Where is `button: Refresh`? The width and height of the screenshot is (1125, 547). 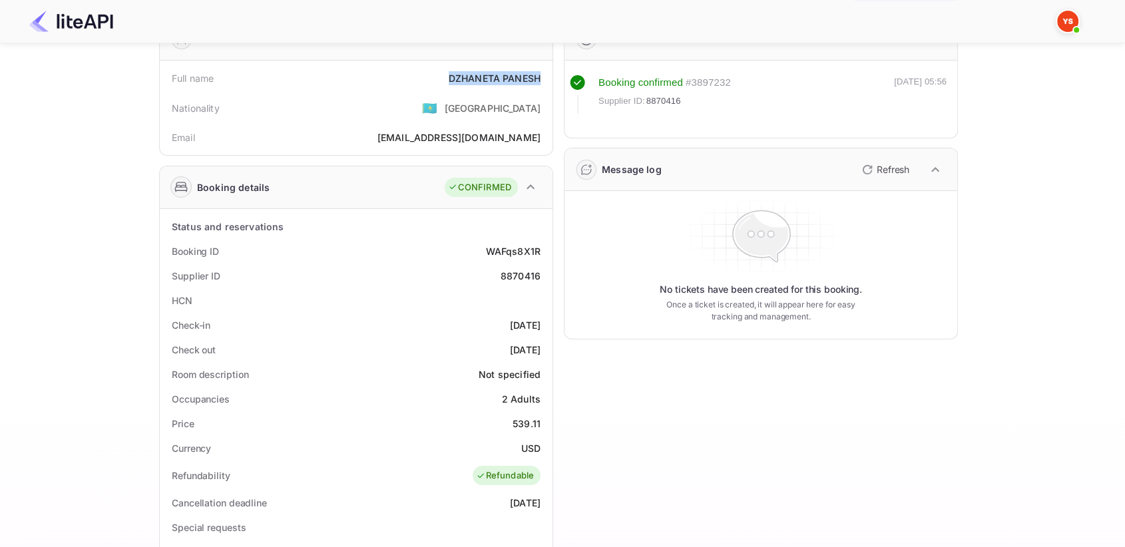 button: Refresh is located at coordinates (884, 170).